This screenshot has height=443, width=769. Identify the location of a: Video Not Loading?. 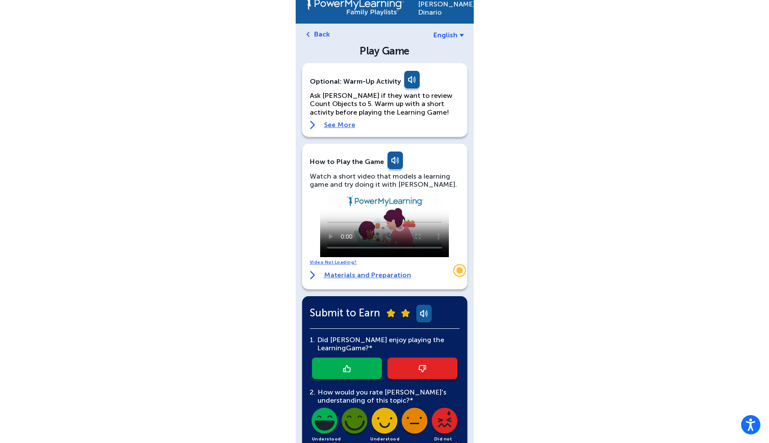
(334, 262).